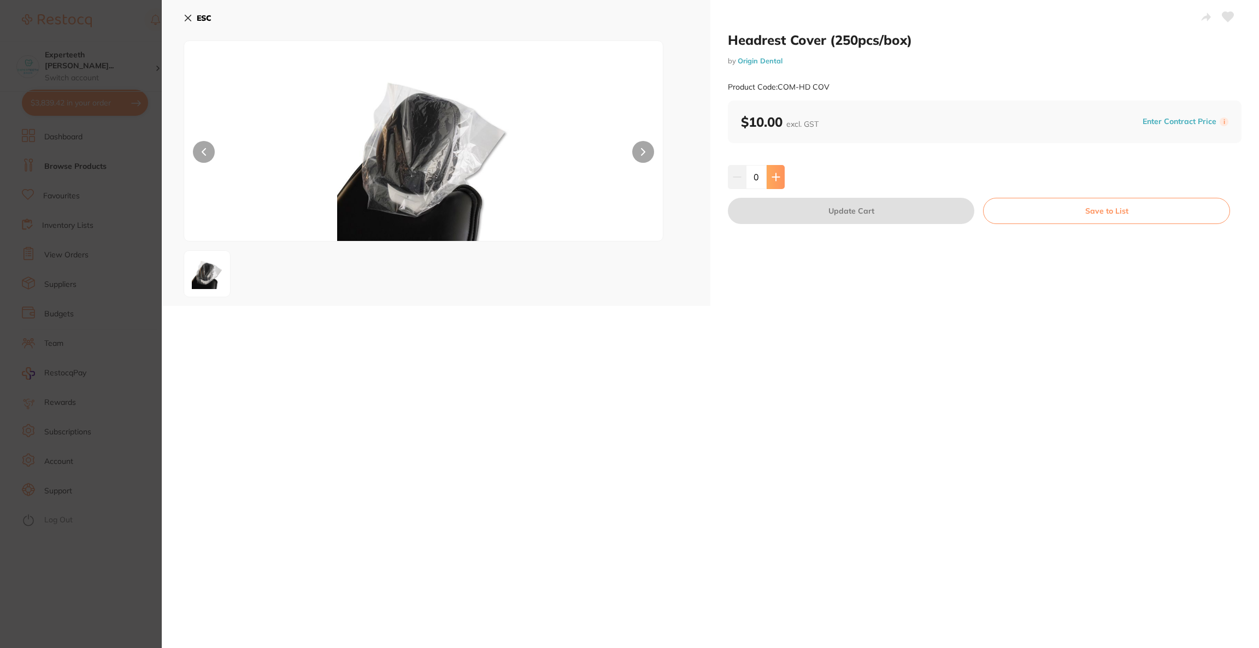 Image resolution: width=1259 pixels, height=648 pixels. I want to click on button: ESC, so click(197, 18).